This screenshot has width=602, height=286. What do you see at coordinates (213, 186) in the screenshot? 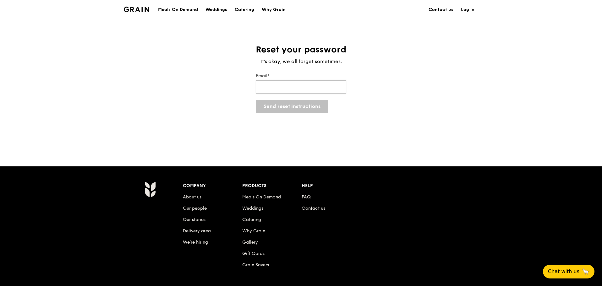
I see `div: Company` at bounding box center [213, 186].